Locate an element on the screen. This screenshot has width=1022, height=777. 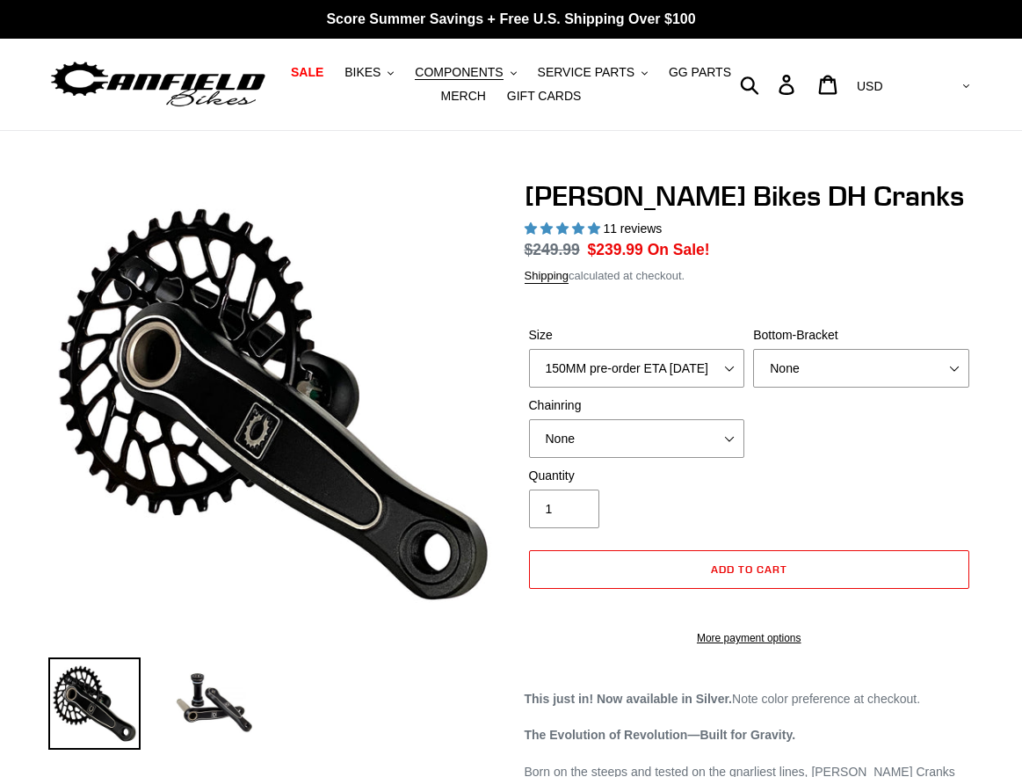
span: GG PARTS is located at coordinates (700, 72).